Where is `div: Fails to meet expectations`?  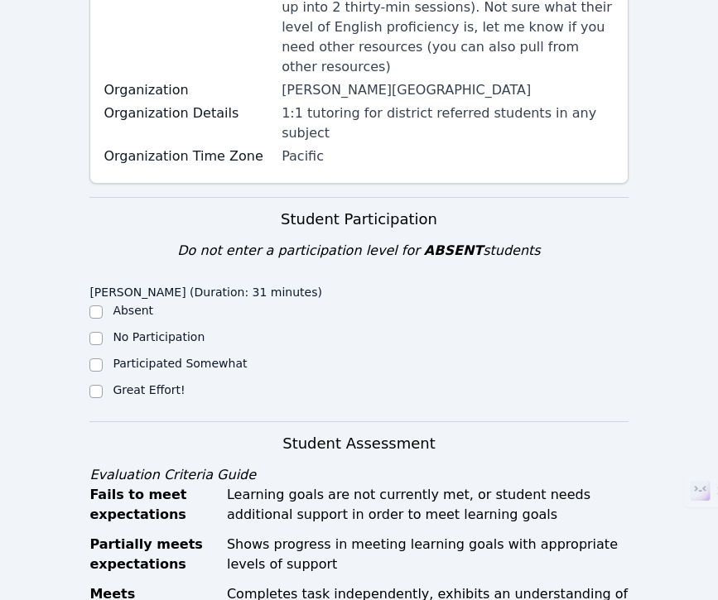 div: Fails to meet expectations is located at coordinates (153, 505).